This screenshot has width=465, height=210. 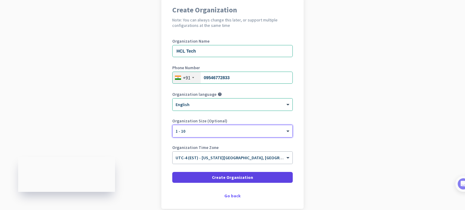 I want to click on label: Organization Size (Optional), so click(x=232, y=121).